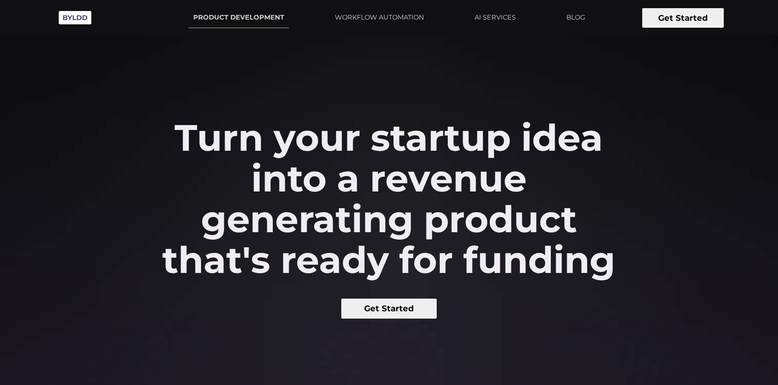 The image size is (778, 385). What do you see at coordinates (389, 199) in the screenshot?
I see `h2: Turn your startup idea into a revenue generating product that's ready for funding` at bounding box center [389, 199].